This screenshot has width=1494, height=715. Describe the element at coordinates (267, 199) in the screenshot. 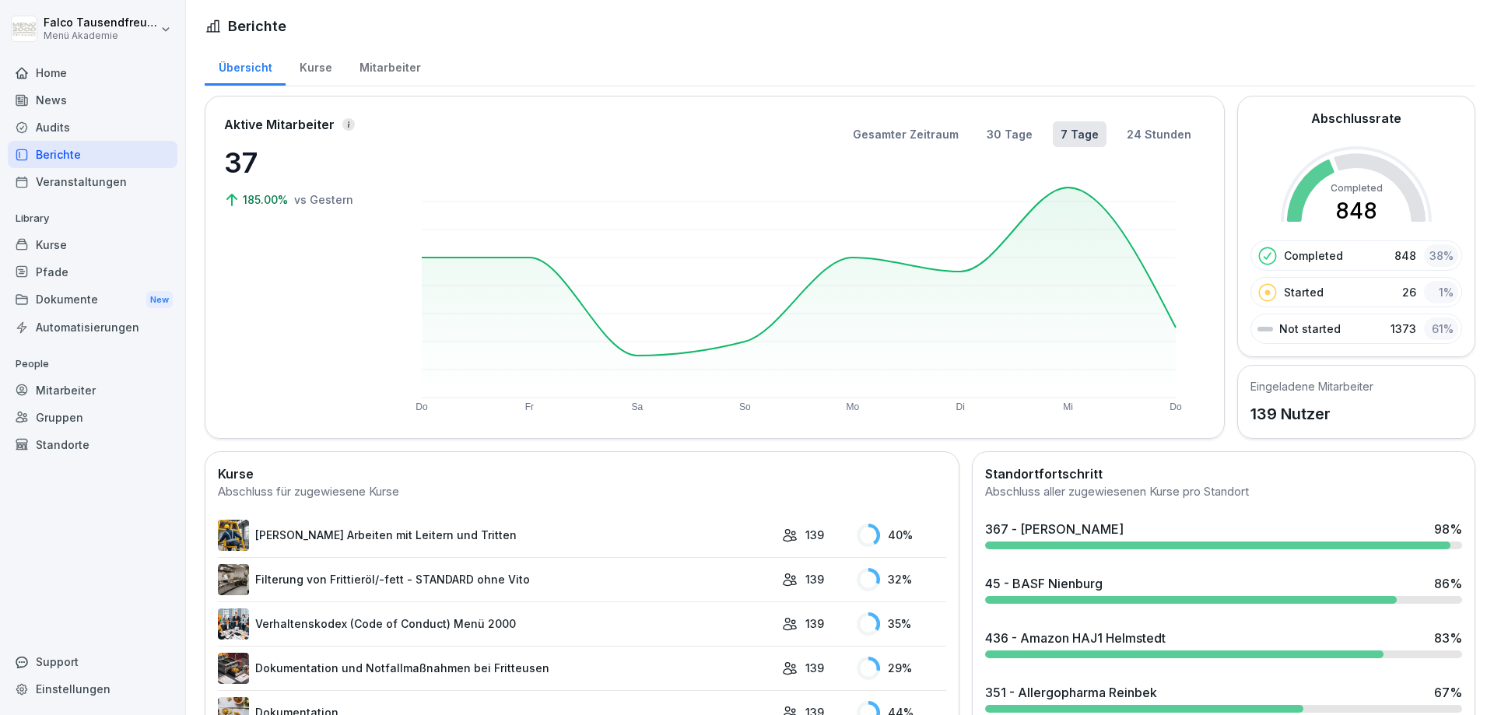

I see `p: 185.00%` at that location.